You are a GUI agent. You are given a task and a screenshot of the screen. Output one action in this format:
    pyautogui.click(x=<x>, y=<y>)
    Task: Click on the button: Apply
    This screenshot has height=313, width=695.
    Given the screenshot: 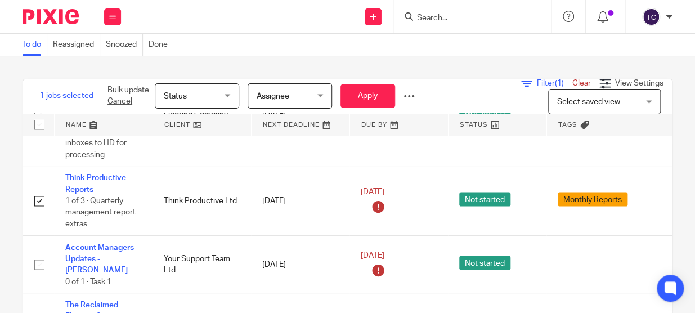 What is the action you would take?
    pyautogui.click(x=367, y=96)
    